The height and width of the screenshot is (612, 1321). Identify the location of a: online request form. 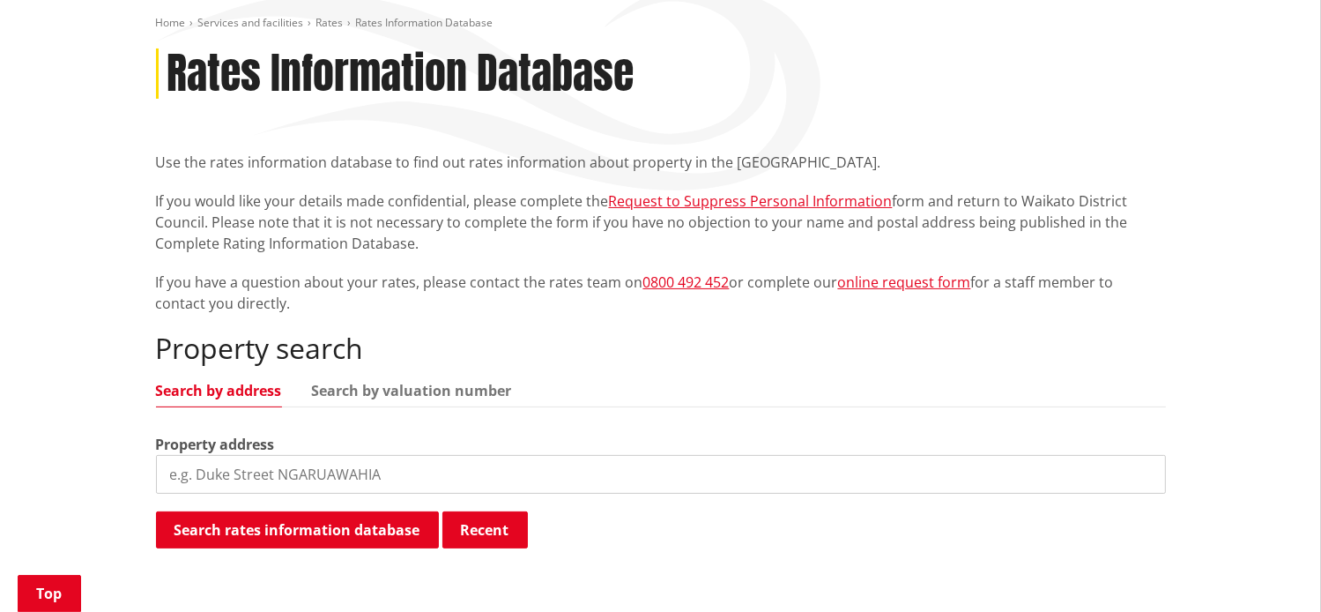
(904, 282).